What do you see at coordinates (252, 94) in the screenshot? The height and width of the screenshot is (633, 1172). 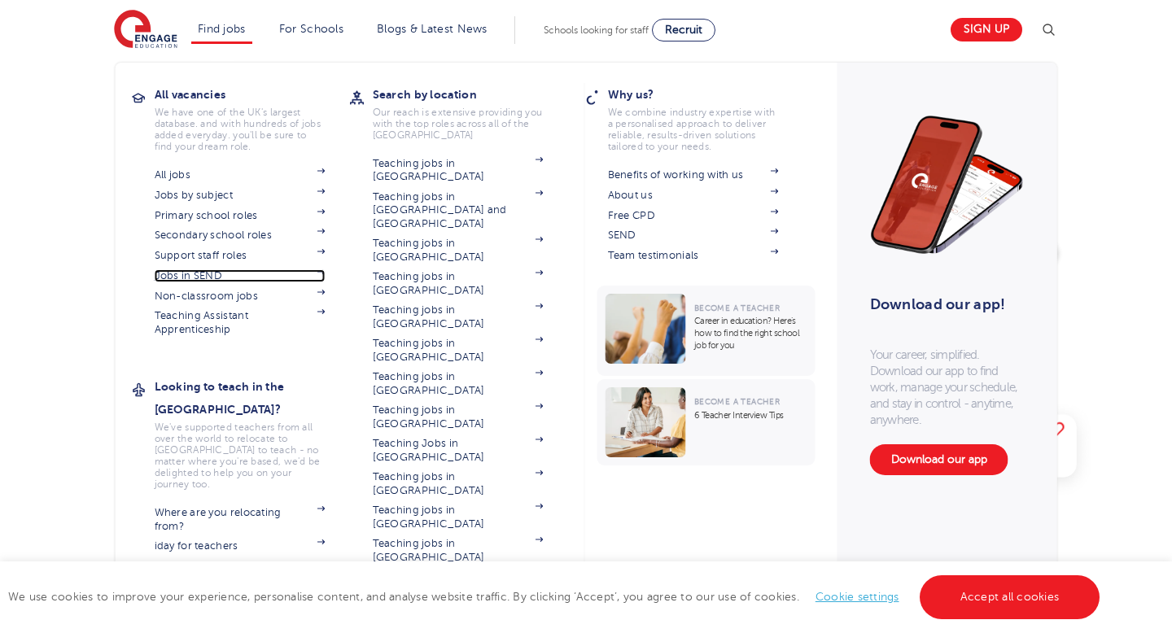 I see `h3: All vacancies` at bounding box center [252, 94].